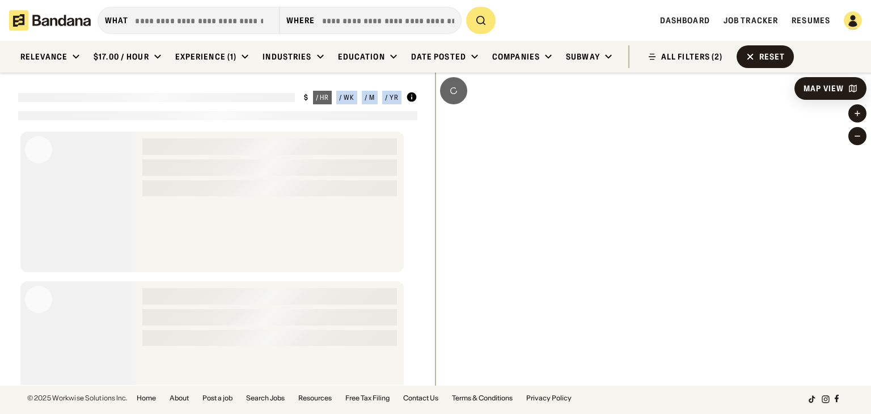  What do you see at coordinates (217, 398) in the screenshot?
I see `a: Post a job` at bounding box center [217, 398].